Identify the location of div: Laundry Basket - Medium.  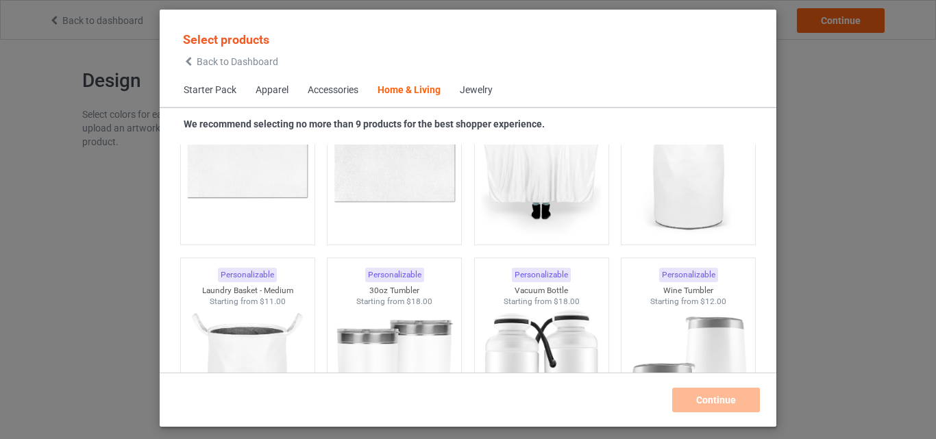
(247, 291).